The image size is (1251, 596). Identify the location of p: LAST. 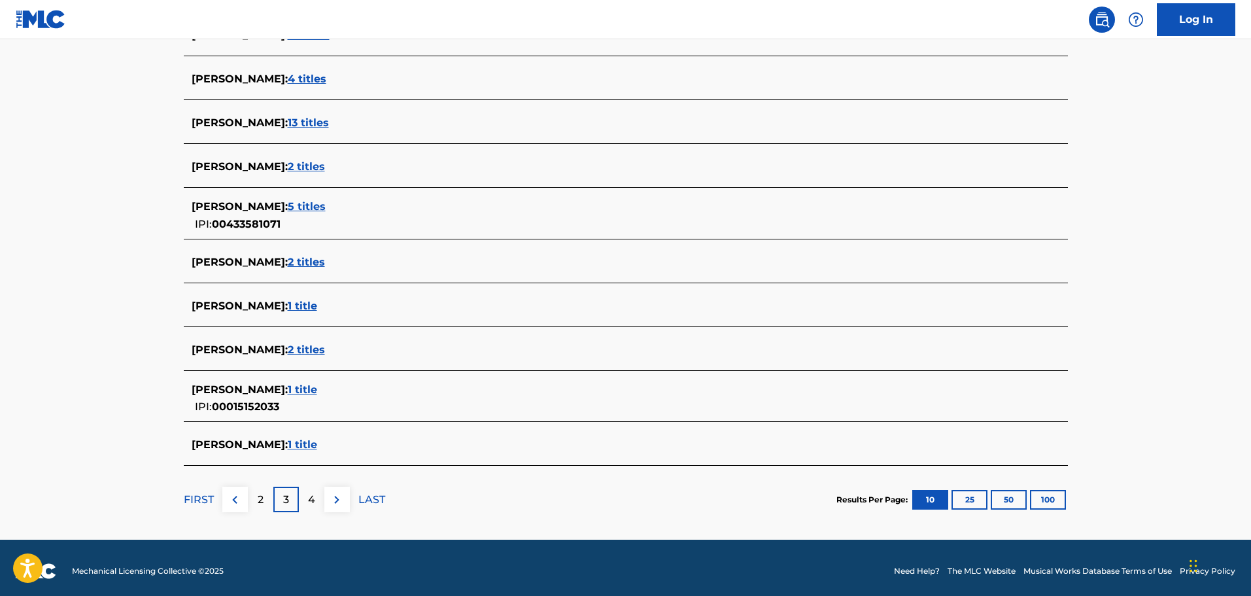
(371, 500).